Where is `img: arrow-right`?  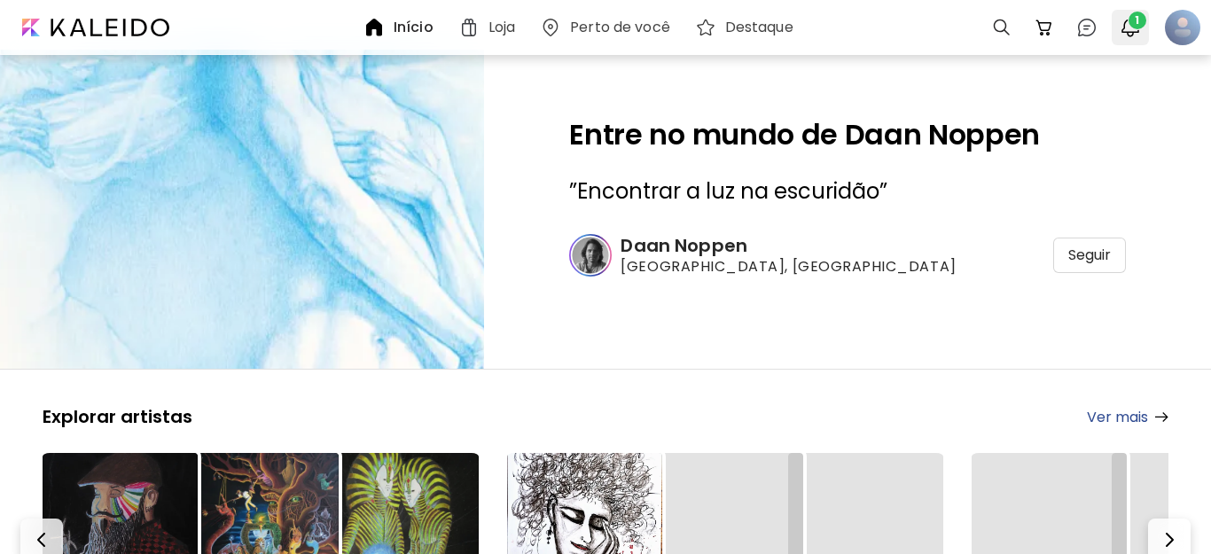
img: arrow-right is located at coordinates (1161, 417).